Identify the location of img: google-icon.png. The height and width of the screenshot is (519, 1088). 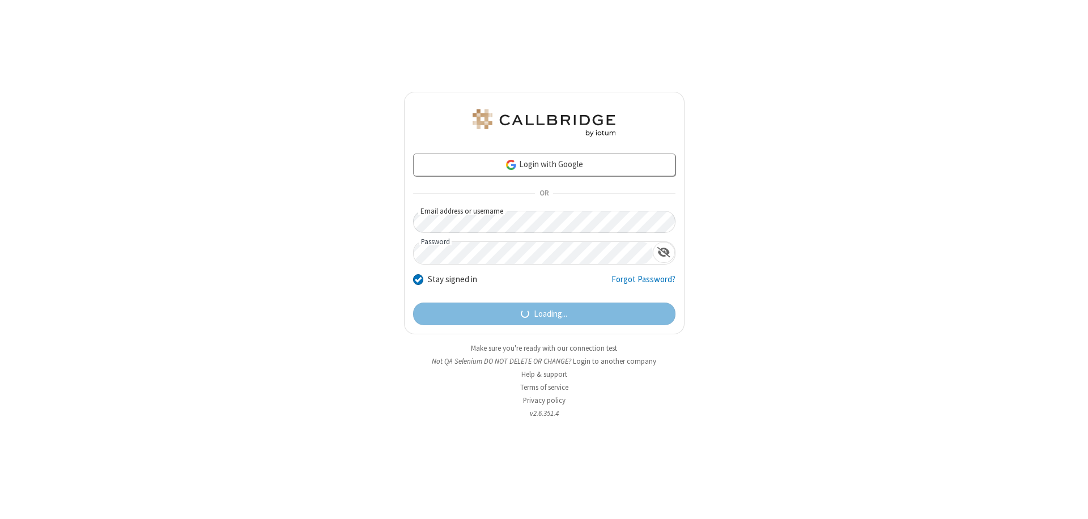
(511, 165).